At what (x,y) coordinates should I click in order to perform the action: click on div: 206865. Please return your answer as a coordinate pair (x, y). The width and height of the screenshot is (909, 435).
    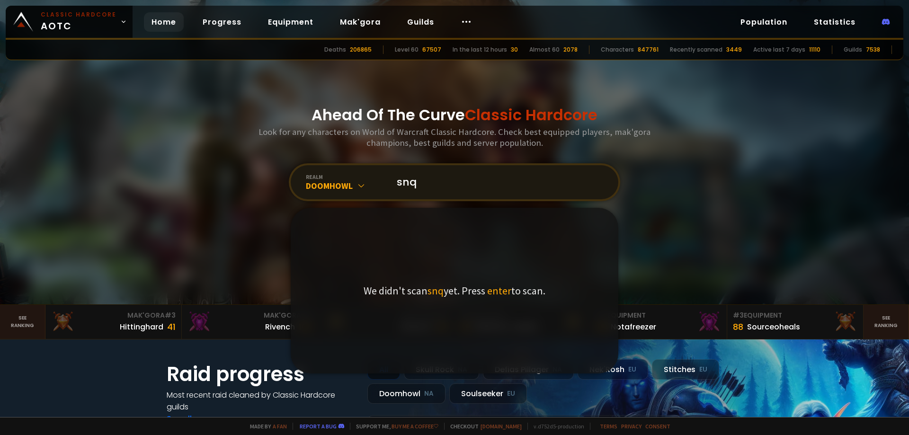
    Looking at the image, I should click on (361, 50).